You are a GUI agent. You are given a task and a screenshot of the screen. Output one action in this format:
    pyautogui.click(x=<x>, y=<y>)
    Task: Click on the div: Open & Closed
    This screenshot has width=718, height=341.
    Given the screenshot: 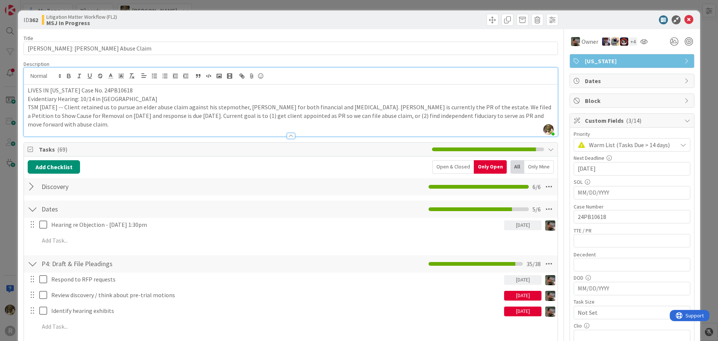 What is the action you would take?
    pyautogui.click(x=453, y=167)
    